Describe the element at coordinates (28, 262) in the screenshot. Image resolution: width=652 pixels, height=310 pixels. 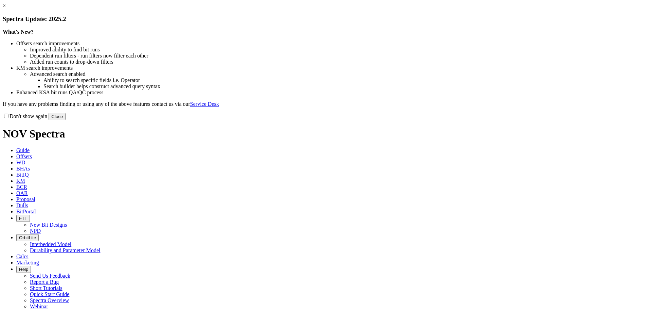
I see `span: Marketing` at that location.